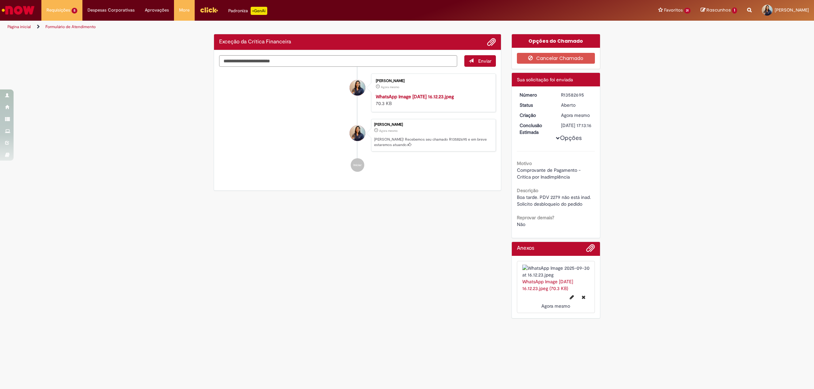 The height and width of the screenshot is (389, 814). What do you see at coordinates (734, 11) in the screenshot?
I see `span: 1` at bounding box center [734, 11].